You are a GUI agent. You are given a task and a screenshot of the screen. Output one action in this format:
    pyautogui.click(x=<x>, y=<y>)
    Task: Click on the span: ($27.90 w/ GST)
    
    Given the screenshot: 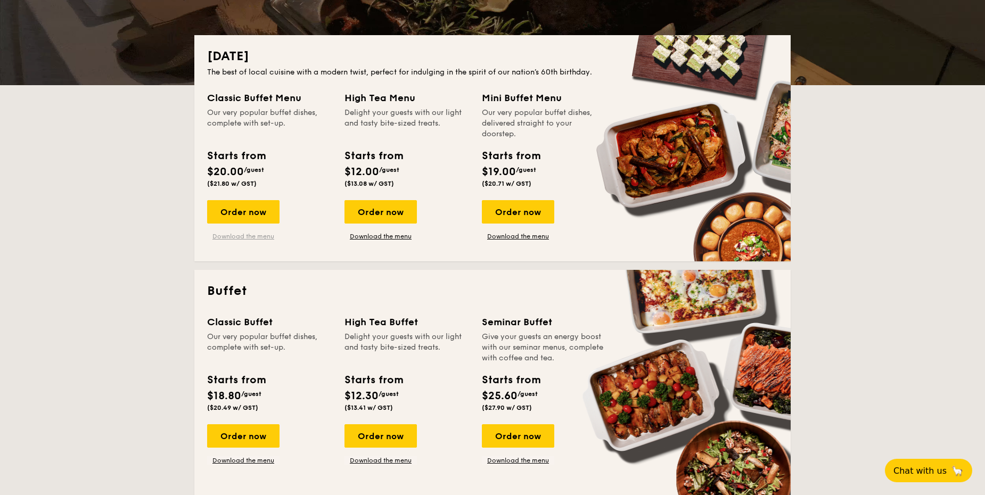 What is the action you would take?
    pyautogui.click(x=507, y=408)
    